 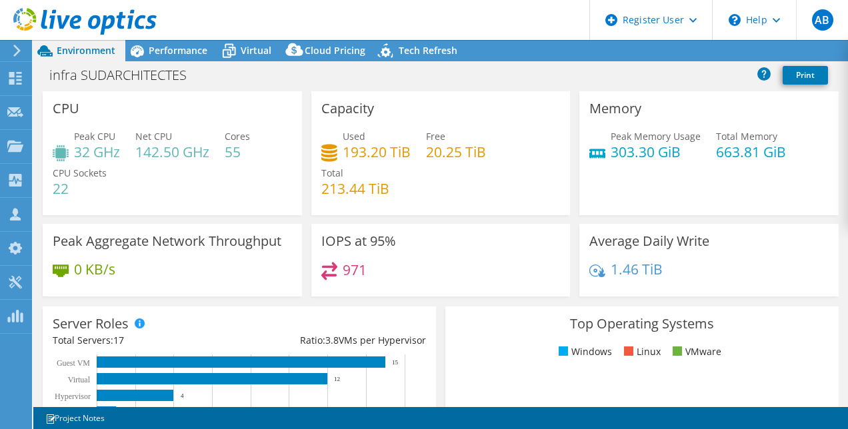 I want to click on span: AB, so click(x=823, y=20).